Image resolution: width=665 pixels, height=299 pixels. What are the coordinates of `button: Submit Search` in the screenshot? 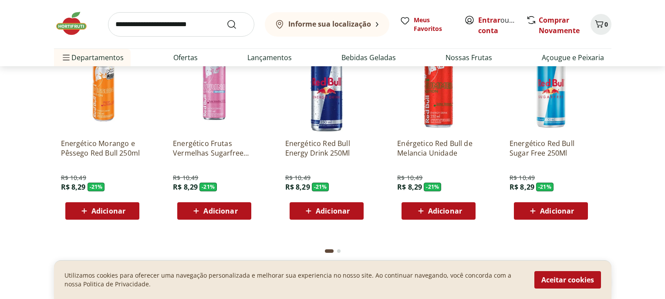 It's located at (237, 24).